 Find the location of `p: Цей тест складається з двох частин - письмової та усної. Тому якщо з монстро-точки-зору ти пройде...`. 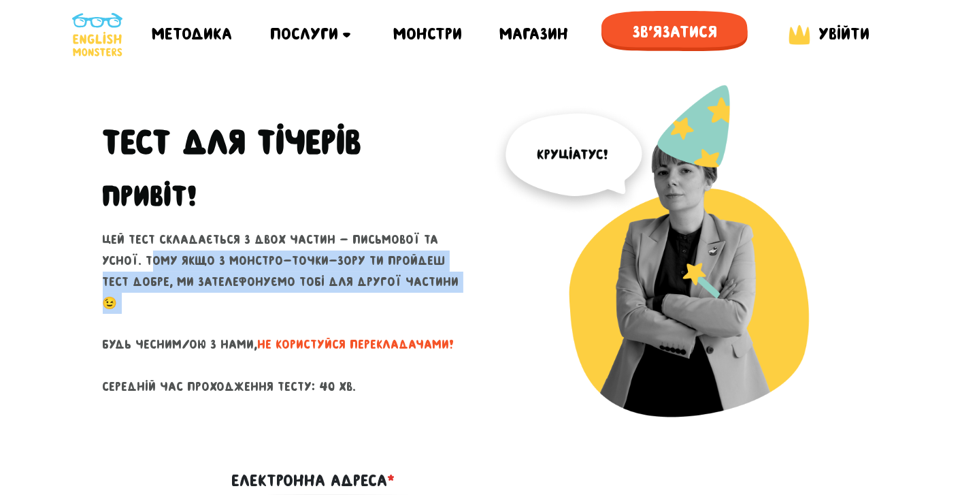

p: Цей тест складається з двох частин - письмової та усної. Тому якщо з монстро-точки-зору ти пройде... is located at coordinates (287, 313).